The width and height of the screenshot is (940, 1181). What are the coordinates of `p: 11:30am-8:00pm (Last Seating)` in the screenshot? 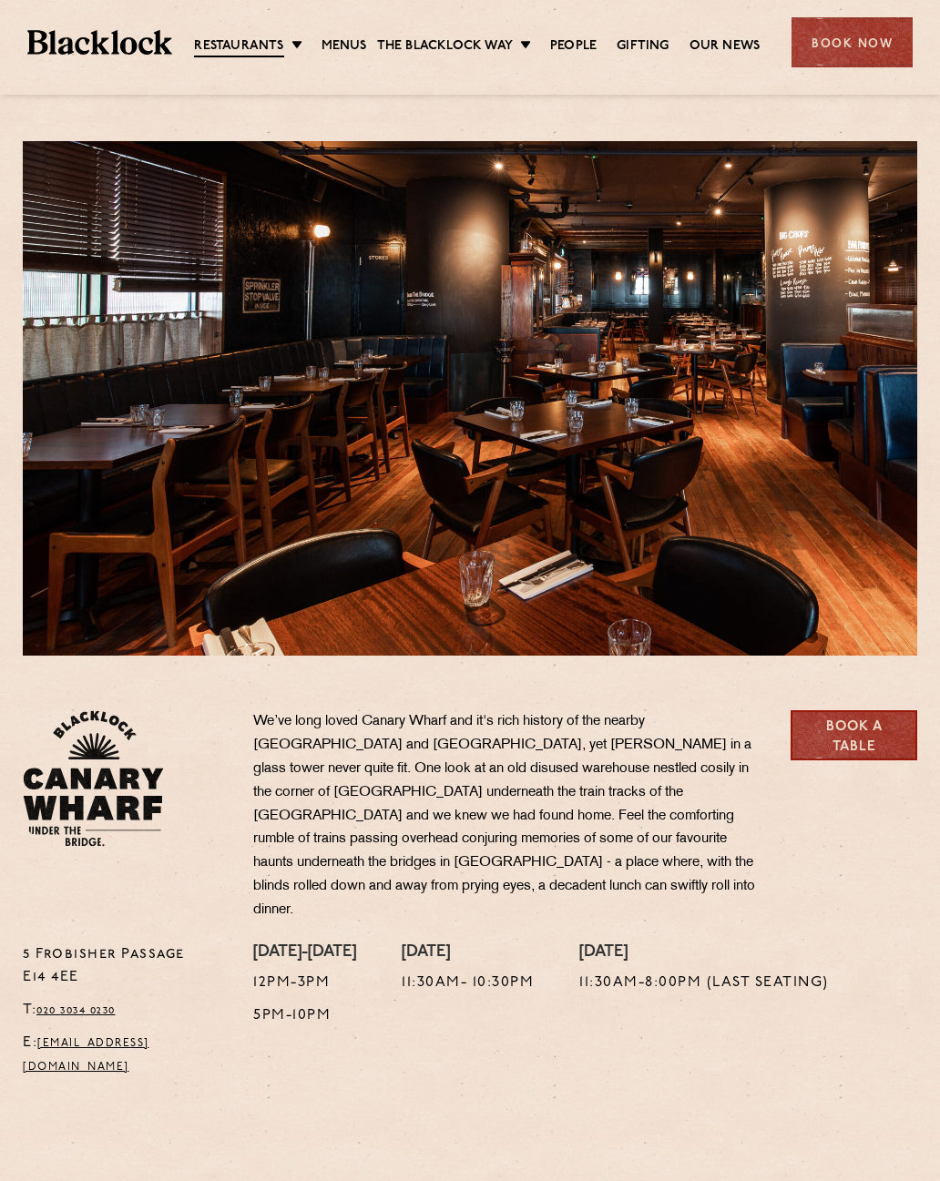 It's located at (704, 984).